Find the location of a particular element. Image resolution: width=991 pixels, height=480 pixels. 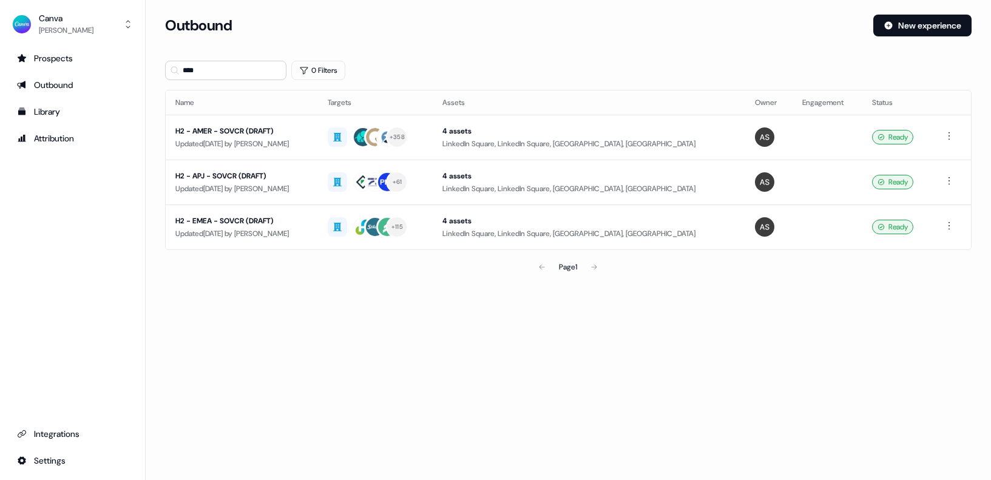

div: Integrations is located at coordinates (72, 434).